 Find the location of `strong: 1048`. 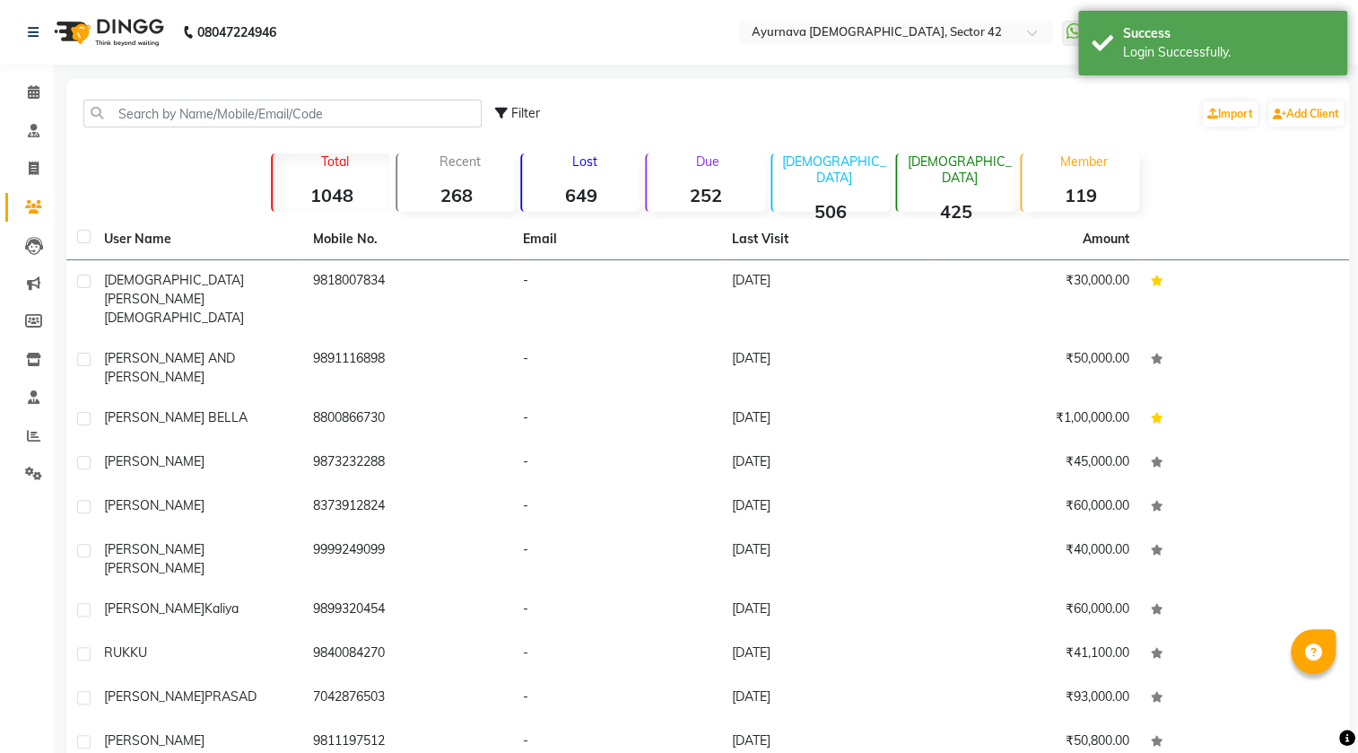

strong: 1048 is located at coordinates (331, 195).